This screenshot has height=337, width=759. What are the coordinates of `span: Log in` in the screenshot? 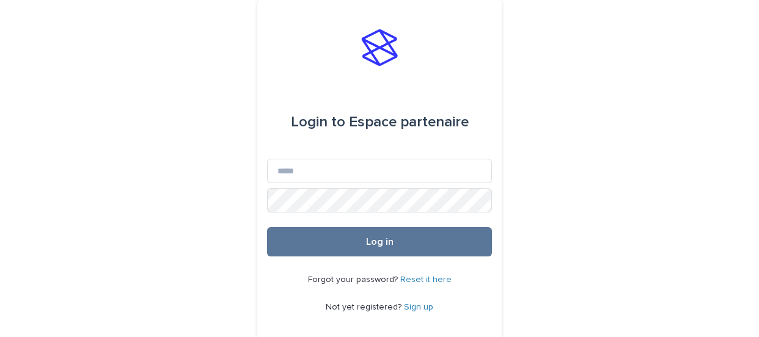 It's located at (380, 242).